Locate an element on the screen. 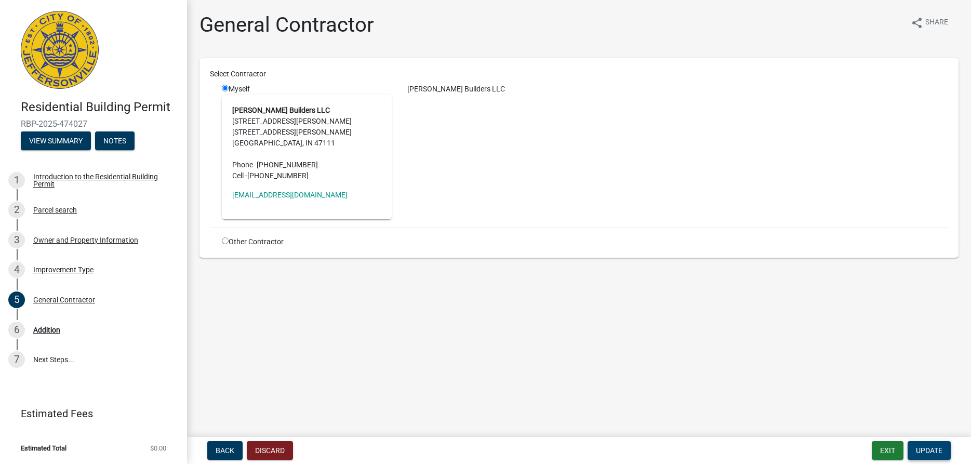 The image size is (971, 464). div: 3 is located at coordinates (17, 240).